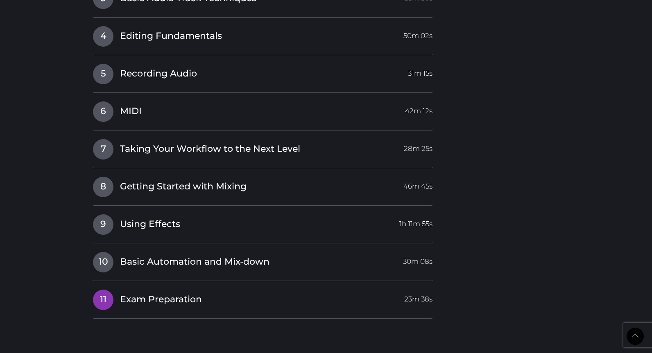 The height and width of the screenshot is (353, 652). Describe the element at coordinates (210, 149) in the screenshot. I see `span: Taking Your Workflow to the Next Level` at that location.